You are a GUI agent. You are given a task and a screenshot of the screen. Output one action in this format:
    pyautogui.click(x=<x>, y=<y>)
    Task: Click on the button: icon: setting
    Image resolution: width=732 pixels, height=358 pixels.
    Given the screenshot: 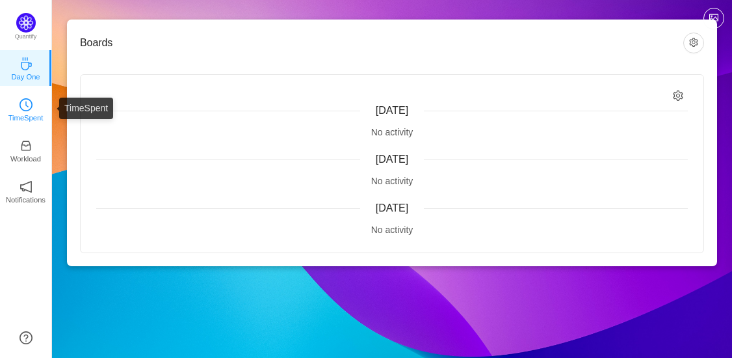 What is the action you would take?
    pyautogui.click(x=694, y=43)
    